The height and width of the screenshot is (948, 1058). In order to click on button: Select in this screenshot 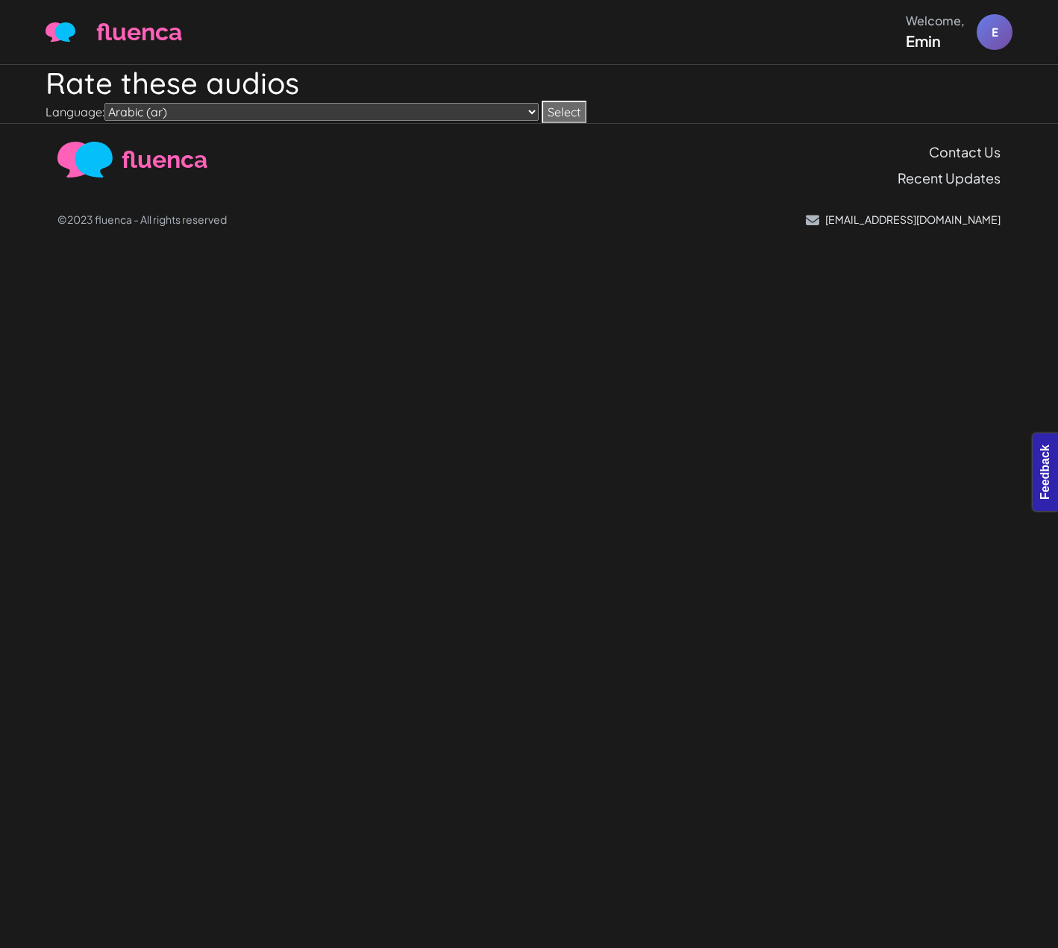, I will do `click(564, 112)`.